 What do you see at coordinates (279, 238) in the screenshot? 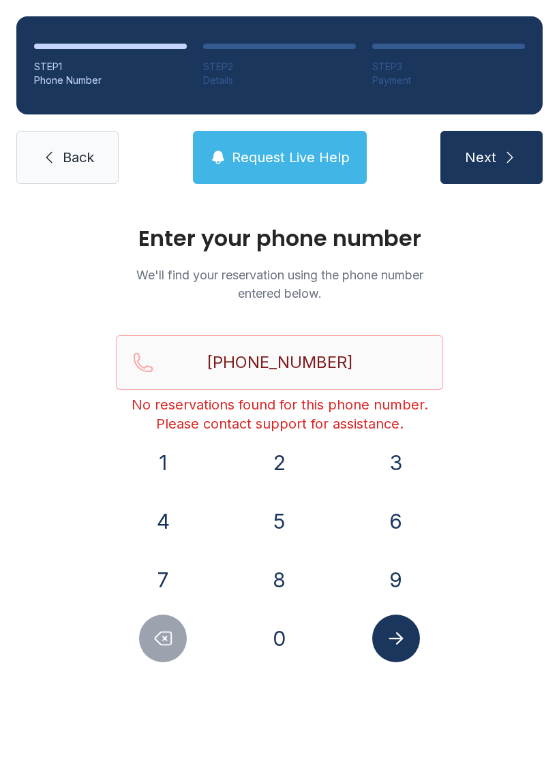
I see `h1: Enter your phone number` at bounding box center [279, 238].